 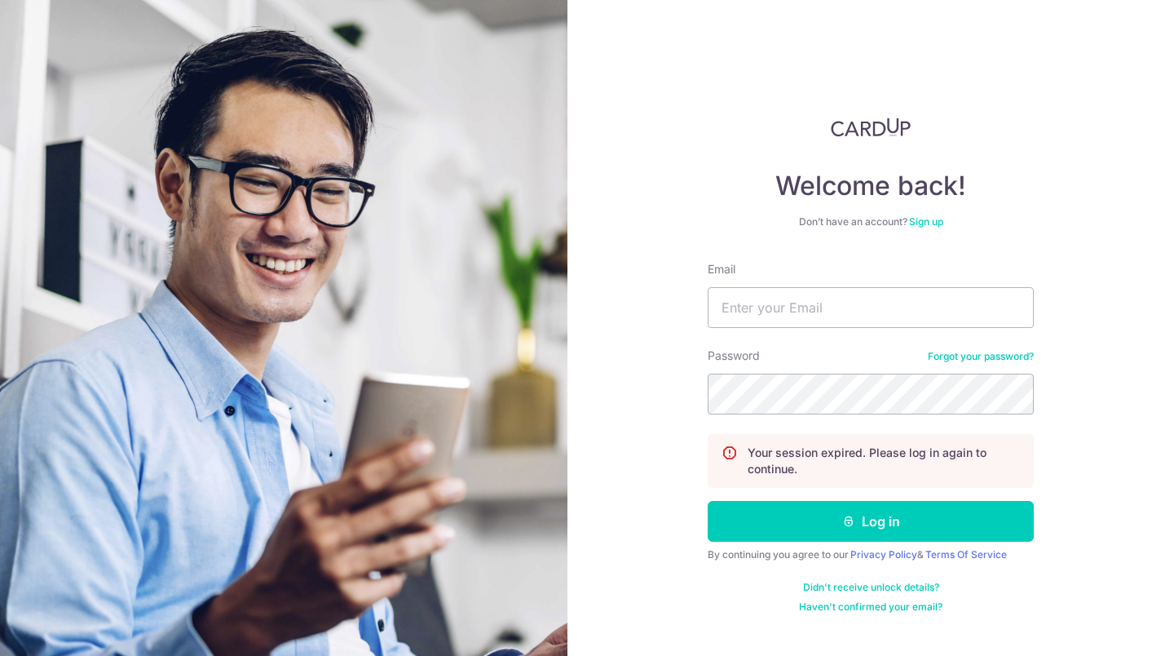 What do you see at coordinates (871, 307) in the screenshot?
I see `input: Enter your Email` at bounding box center [871, 307].